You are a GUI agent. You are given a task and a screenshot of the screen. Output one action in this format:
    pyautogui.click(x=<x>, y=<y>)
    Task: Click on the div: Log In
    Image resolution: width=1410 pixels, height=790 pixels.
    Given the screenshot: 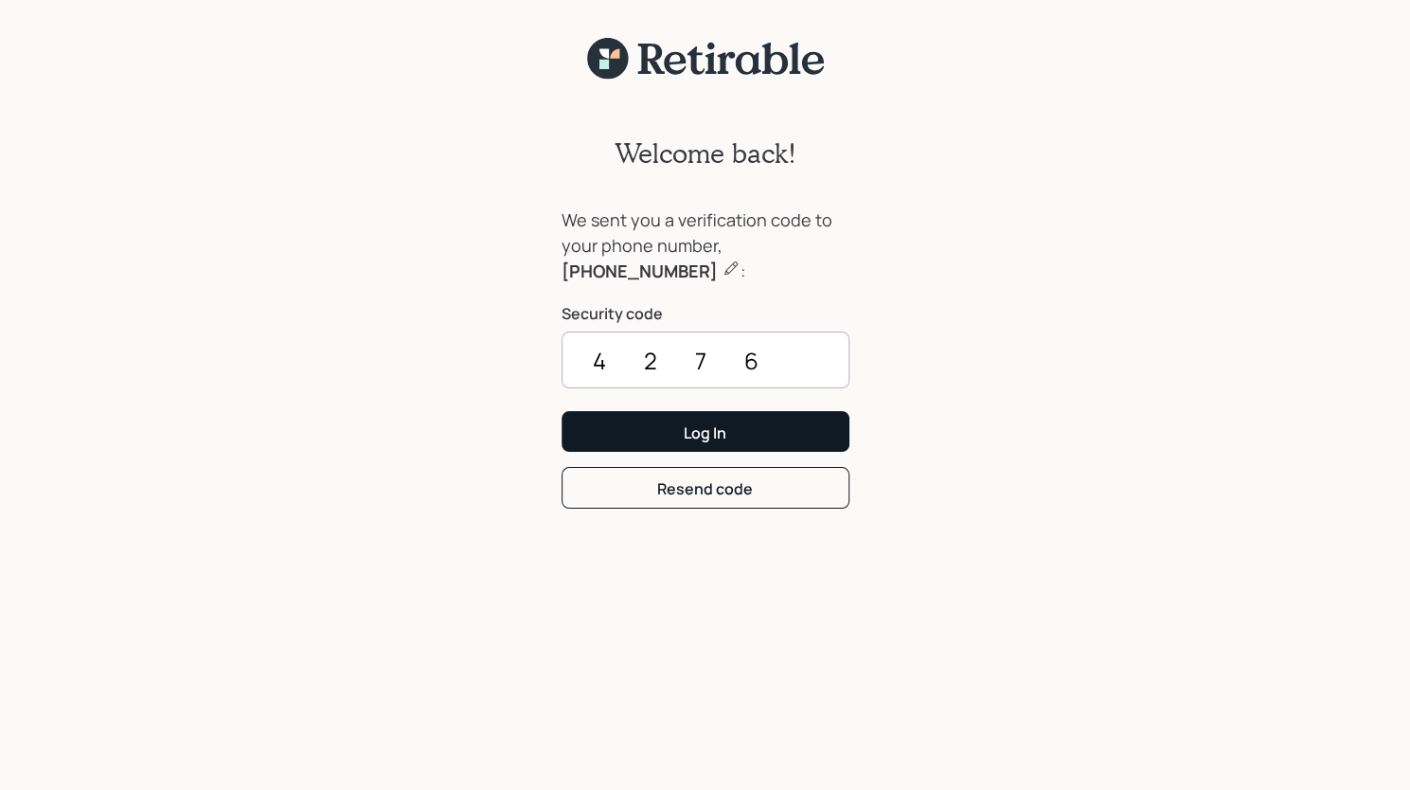 What is the action you would take?
    pyautogui.click(x=705, y=433)
    